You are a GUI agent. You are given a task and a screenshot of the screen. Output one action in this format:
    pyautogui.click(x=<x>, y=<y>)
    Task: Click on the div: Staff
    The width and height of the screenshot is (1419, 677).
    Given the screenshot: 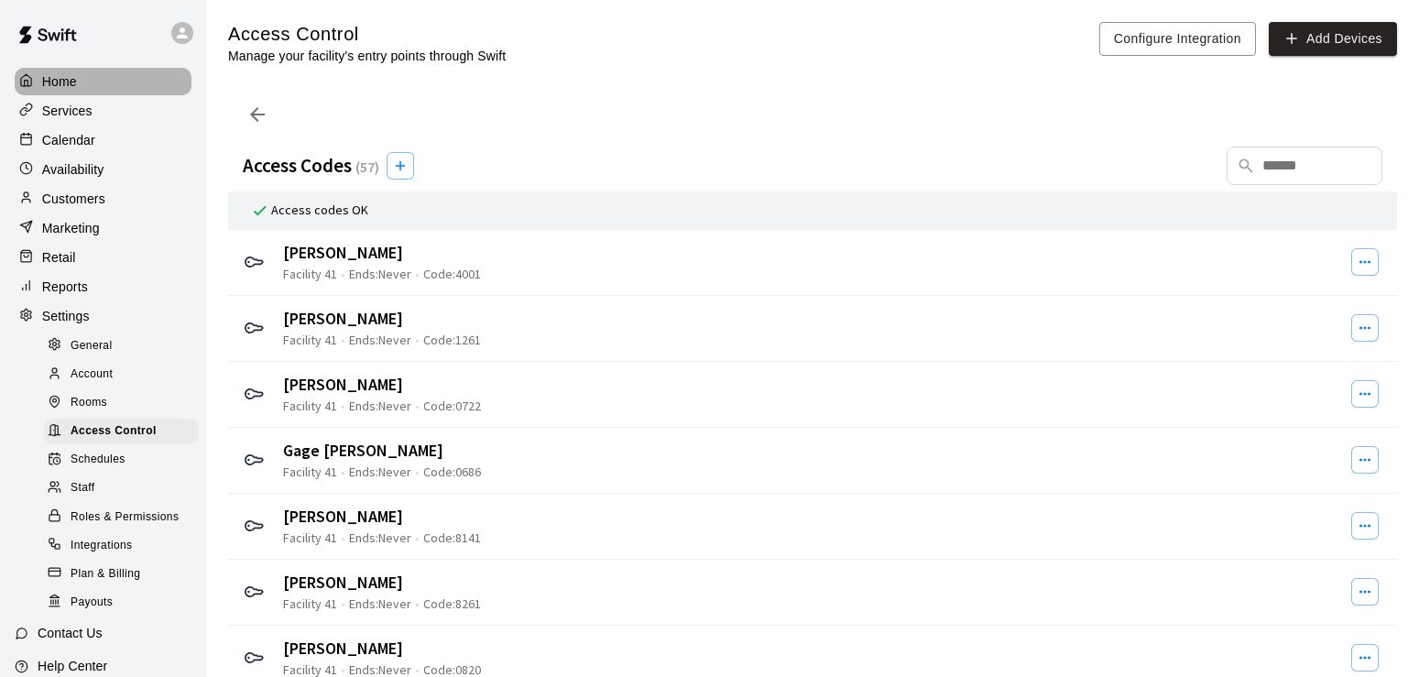 What is the action you would take?
    pyautogui.click(x=121, y=488)
    